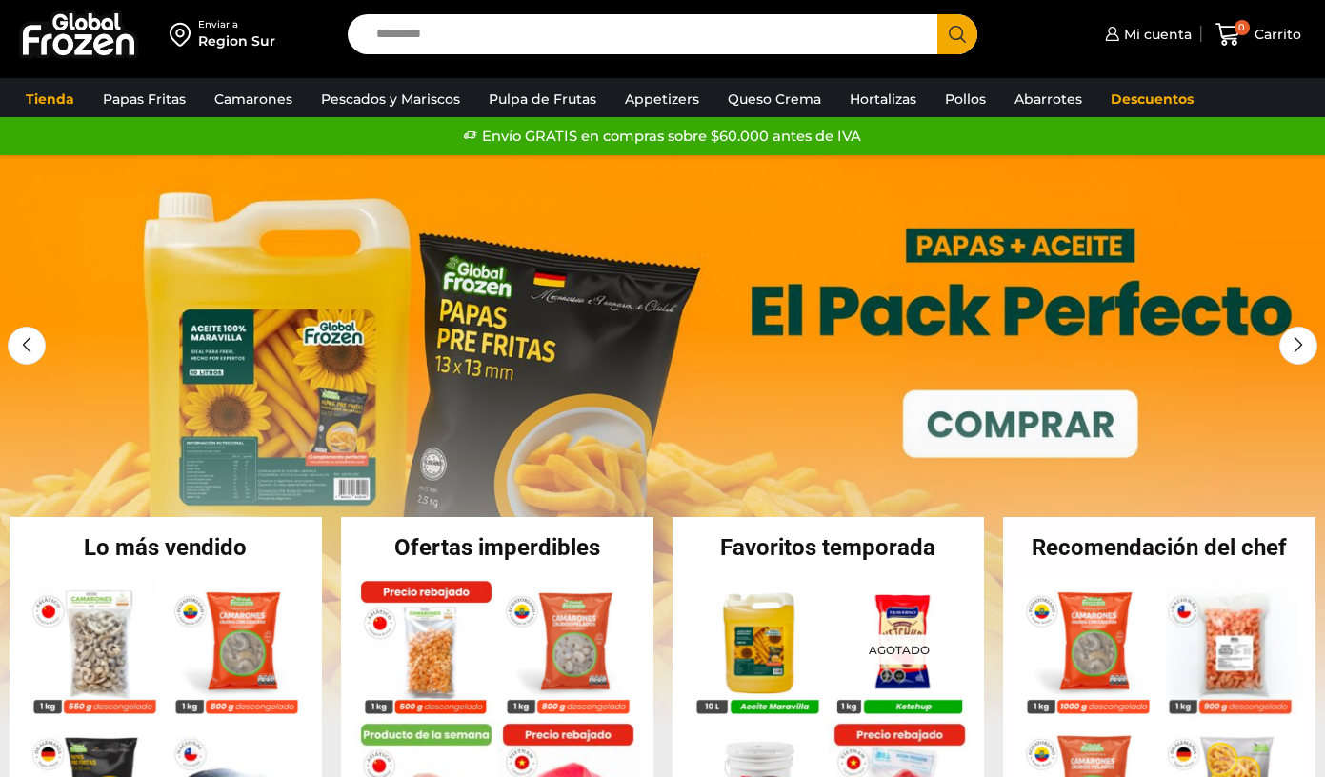  I want to click on a: Tienda, so click(50, 99).